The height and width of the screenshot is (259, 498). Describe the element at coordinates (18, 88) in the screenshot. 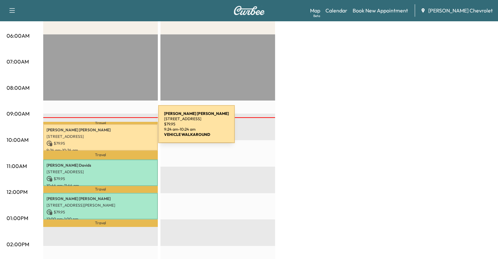

I see `p: 08:00AM` at that location.